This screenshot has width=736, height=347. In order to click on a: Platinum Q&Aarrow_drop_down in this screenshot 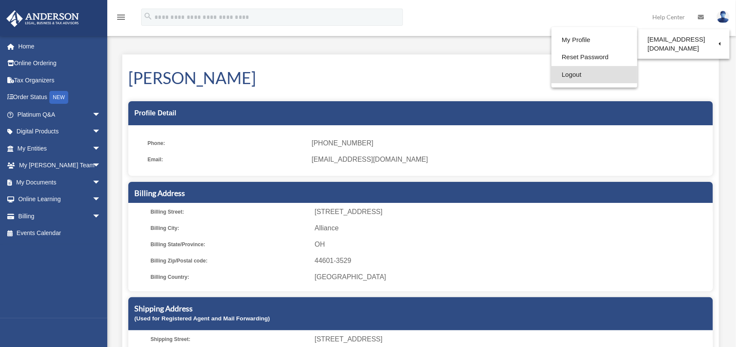, I will do `click(60, 115)`.